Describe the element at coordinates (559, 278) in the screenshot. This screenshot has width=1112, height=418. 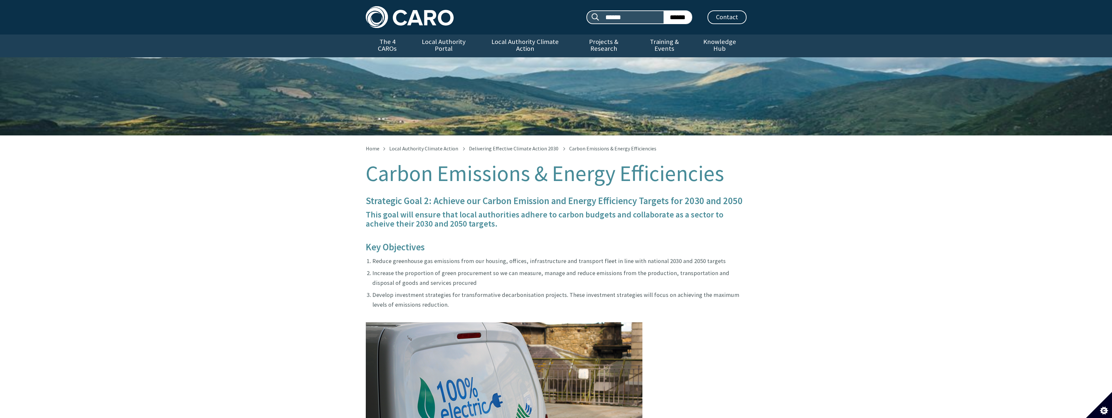
I see `li: Increase the proportion of green procurement so we can measure, manage and reduce emissions from ...` at that location.